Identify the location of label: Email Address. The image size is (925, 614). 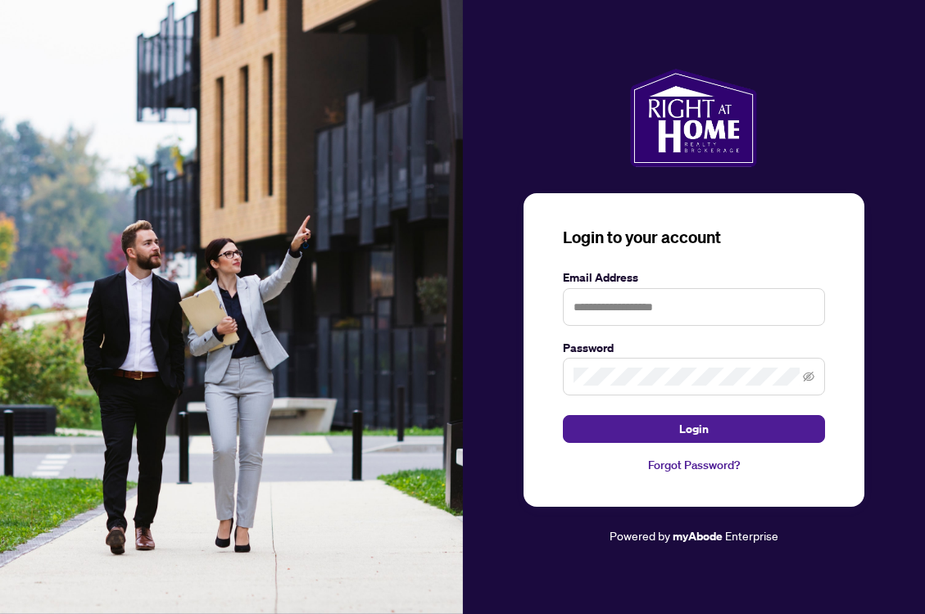
(694, 278).